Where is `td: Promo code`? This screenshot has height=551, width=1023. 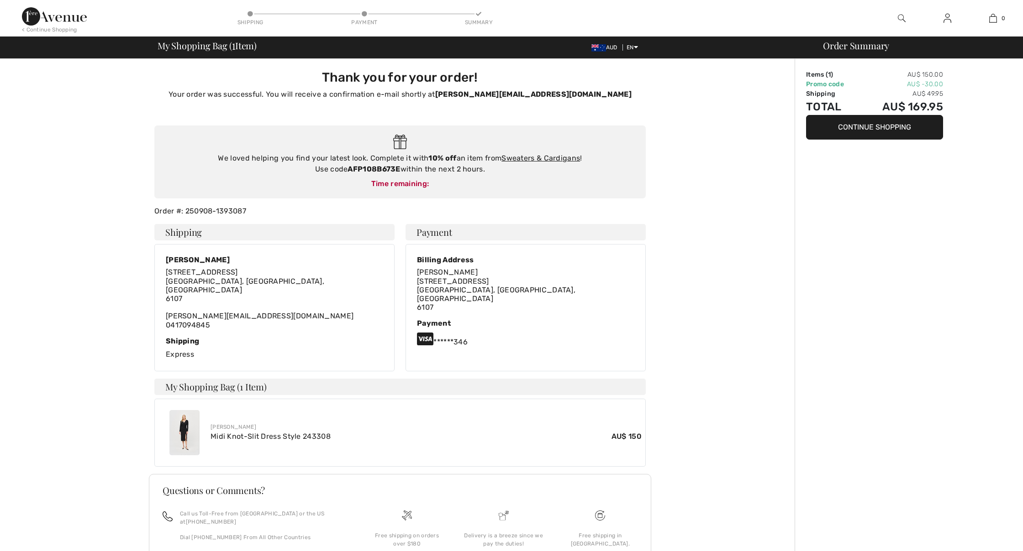 td: Promo code is located at coordinates (832, 84).